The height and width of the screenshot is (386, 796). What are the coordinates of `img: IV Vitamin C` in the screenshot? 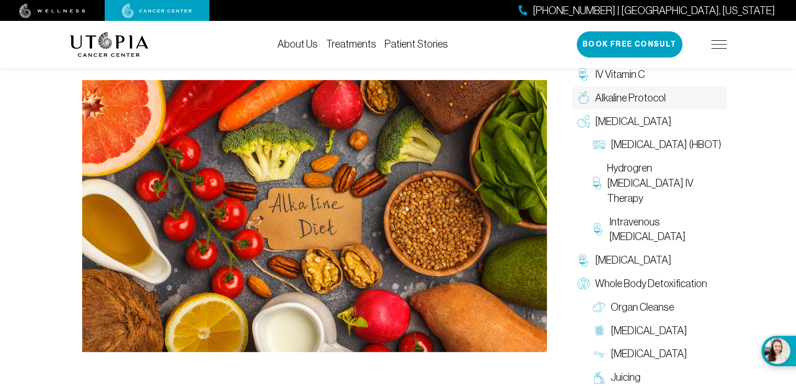 It's located at (584, 74).